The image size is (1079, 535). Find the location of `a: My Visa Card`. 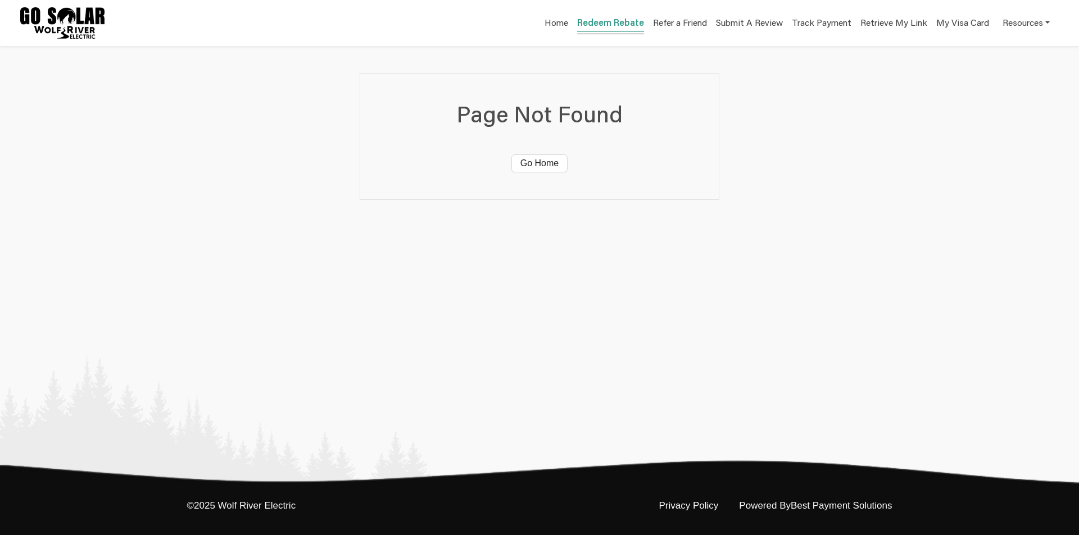

a: My Visa Card is located at coordinates (963, 22).